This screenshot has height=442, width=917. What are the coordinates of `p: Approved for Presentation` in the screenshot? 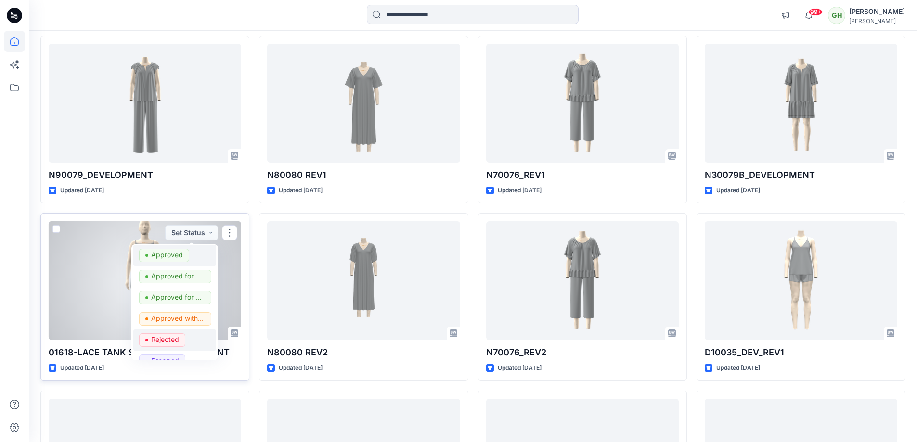 It's located at (178, 297).